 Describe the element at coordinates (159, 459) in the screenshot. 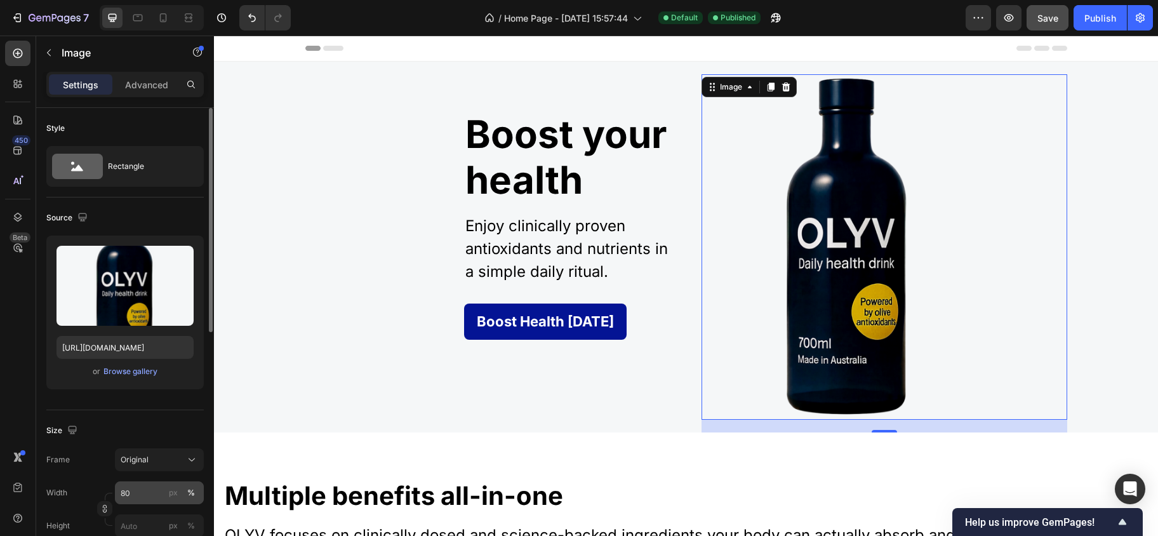

I see `button: Original` at that location.